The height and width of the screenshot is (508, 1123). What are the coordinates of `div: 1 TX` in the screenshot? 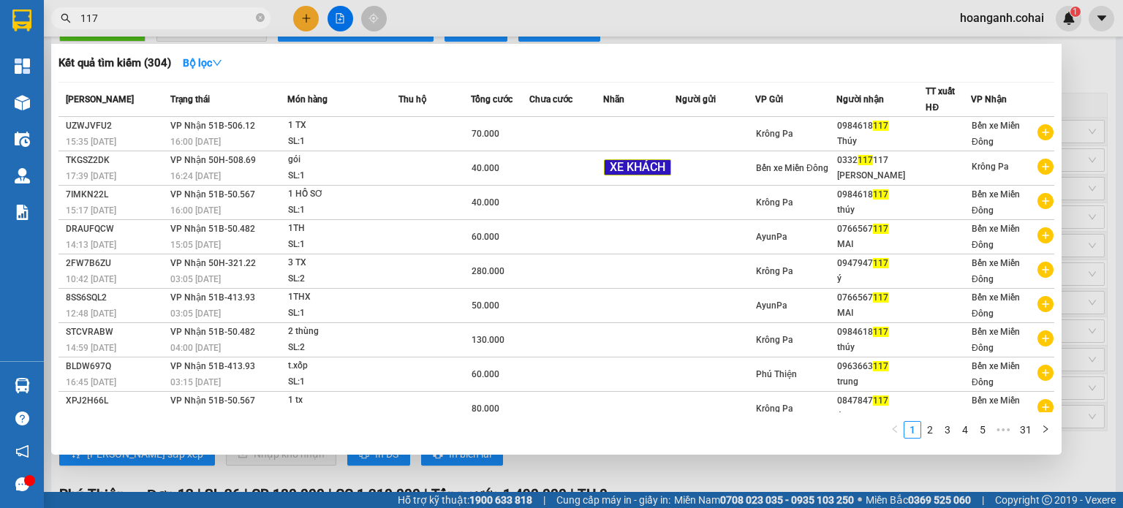 It's located at (343, 126).